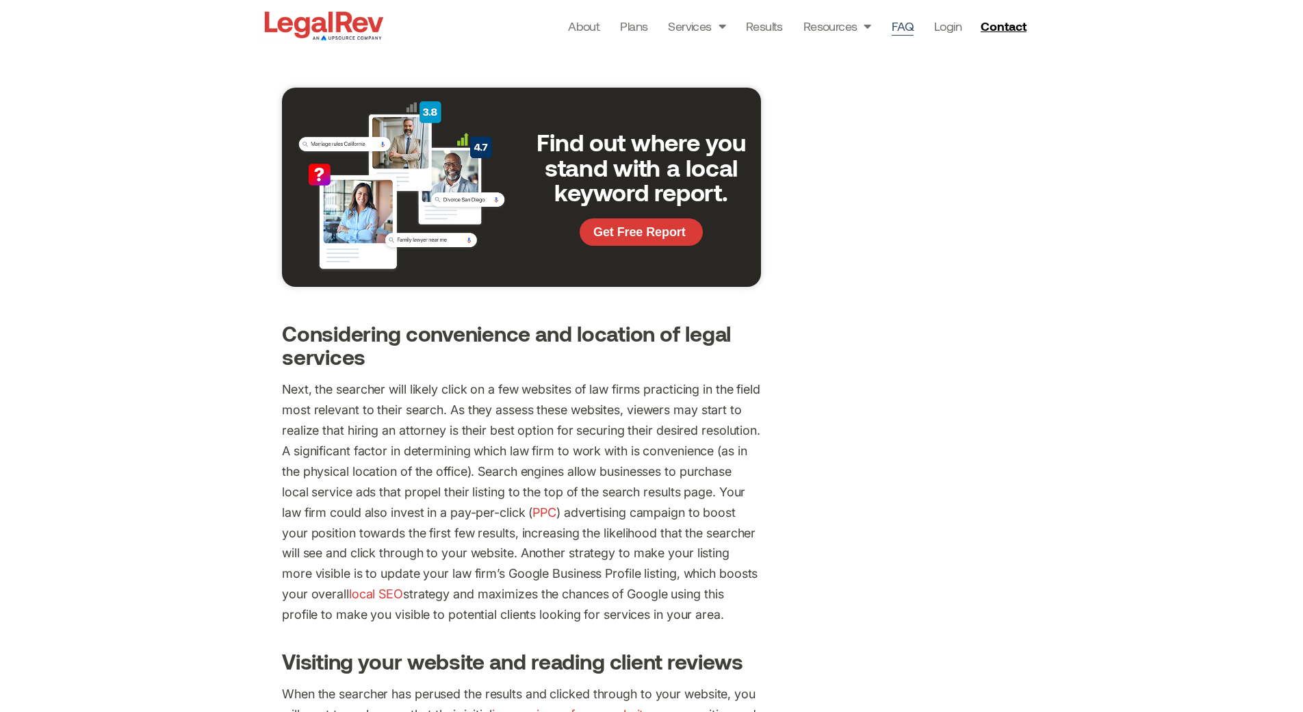 The height and width of the screenshot is (712, 1303). I want to click on a: Results, so click(765, 26).